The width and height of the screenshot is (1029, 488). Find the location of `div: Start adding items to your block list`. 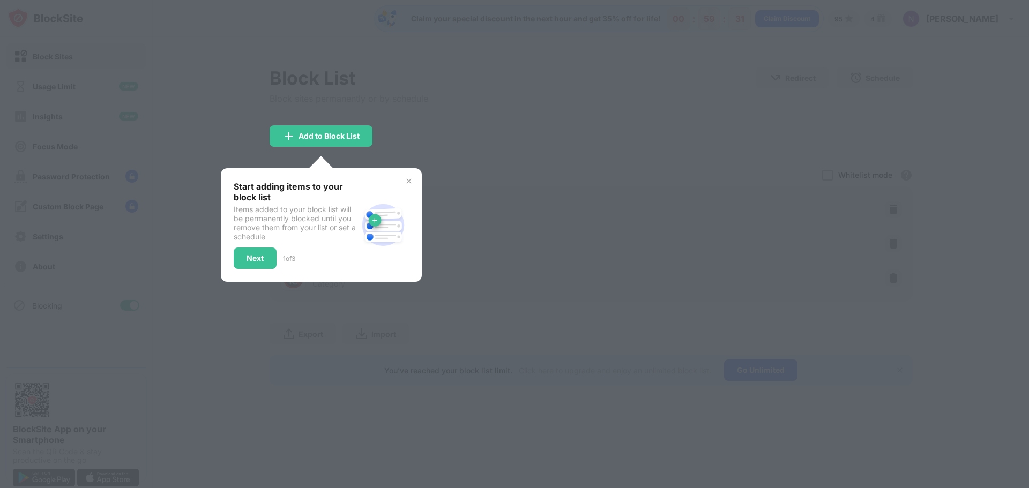

div: Start adding items to your block list is located at coordinates (295, 192).